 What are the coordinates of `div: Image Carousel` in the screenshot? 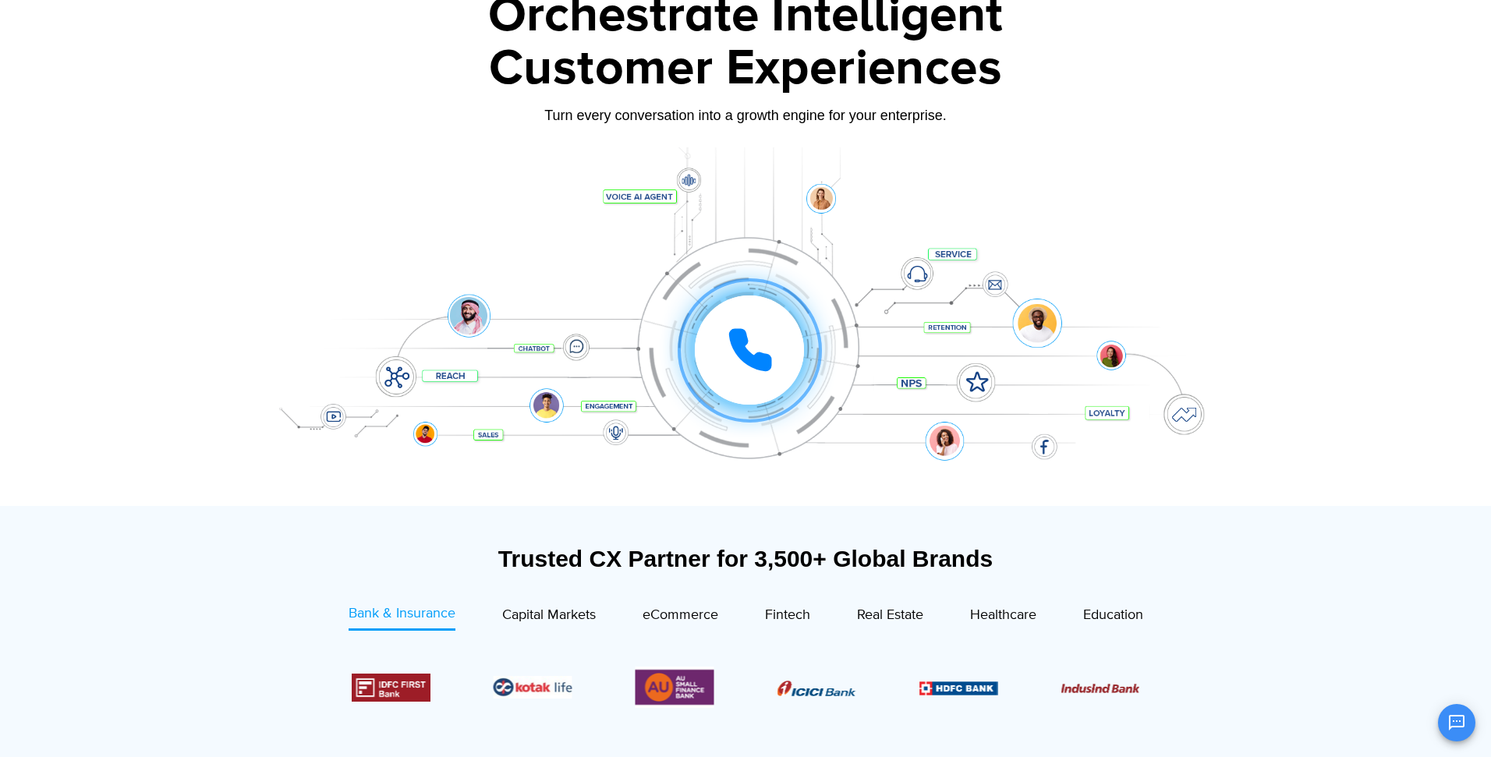 It's located at (746, 687).